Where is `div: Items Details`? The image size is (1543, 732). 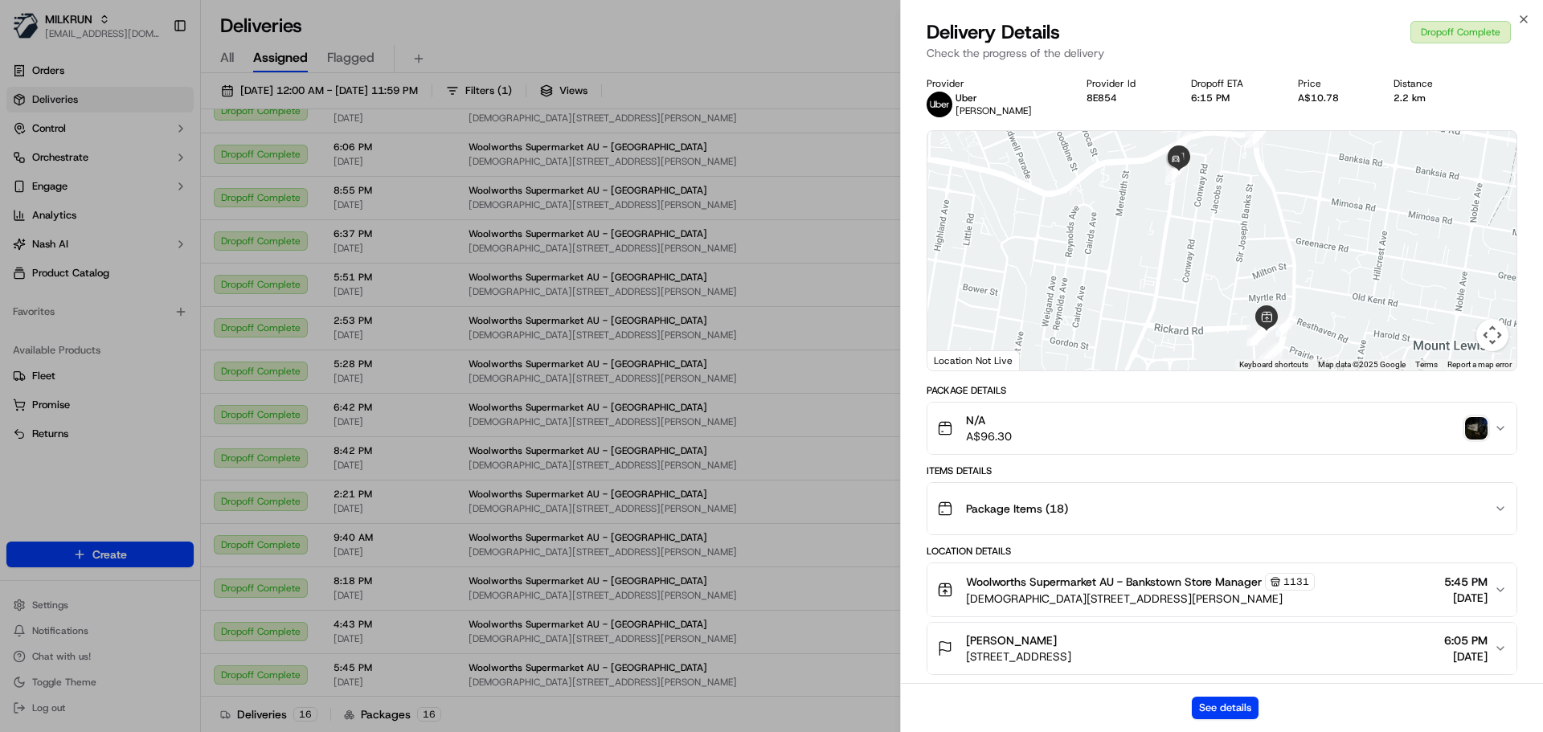
div: Items Details is located at coordinates (1221, 471).